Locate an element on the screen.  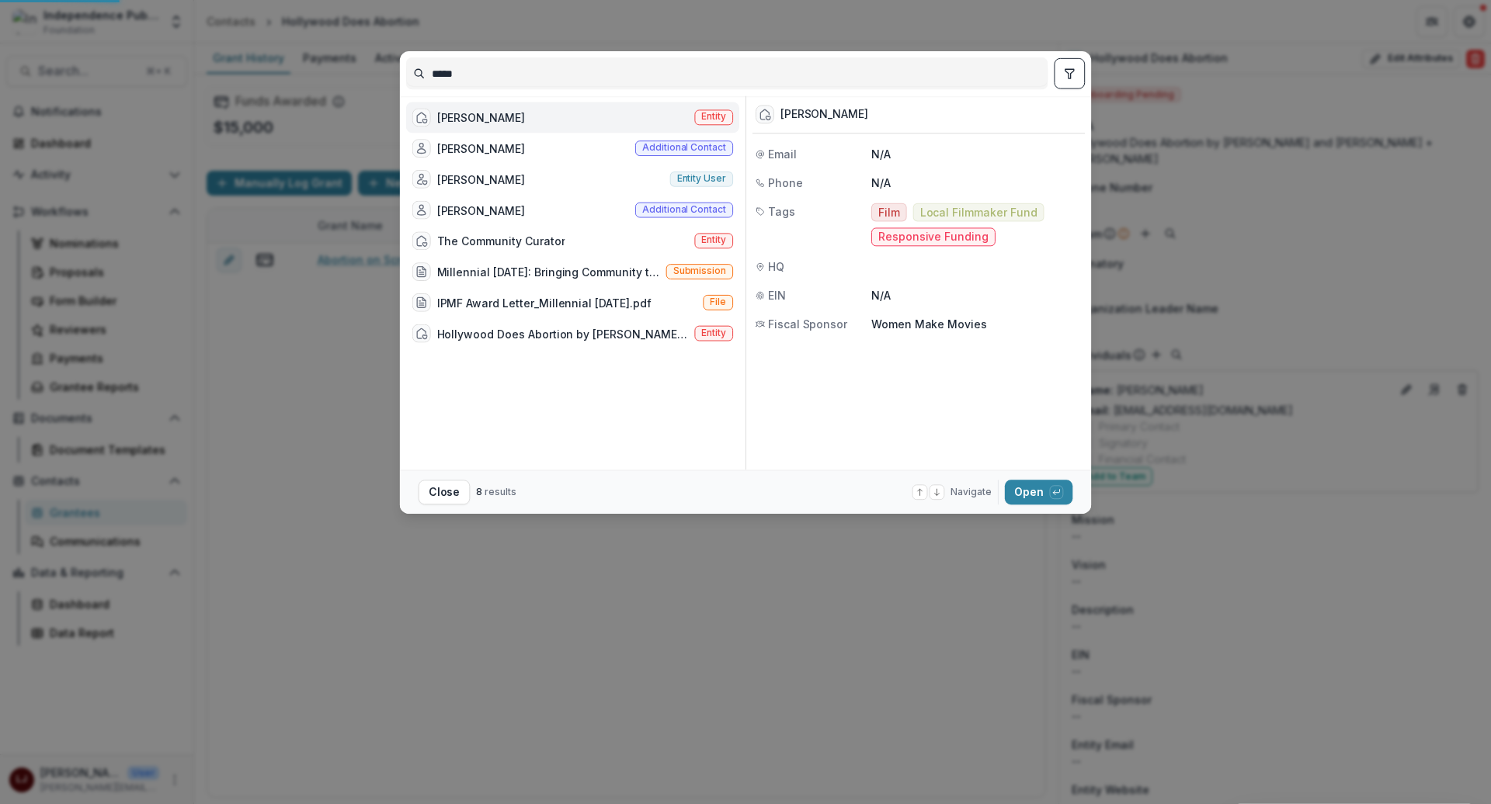
button: Close is located at coordinates (444, 492).